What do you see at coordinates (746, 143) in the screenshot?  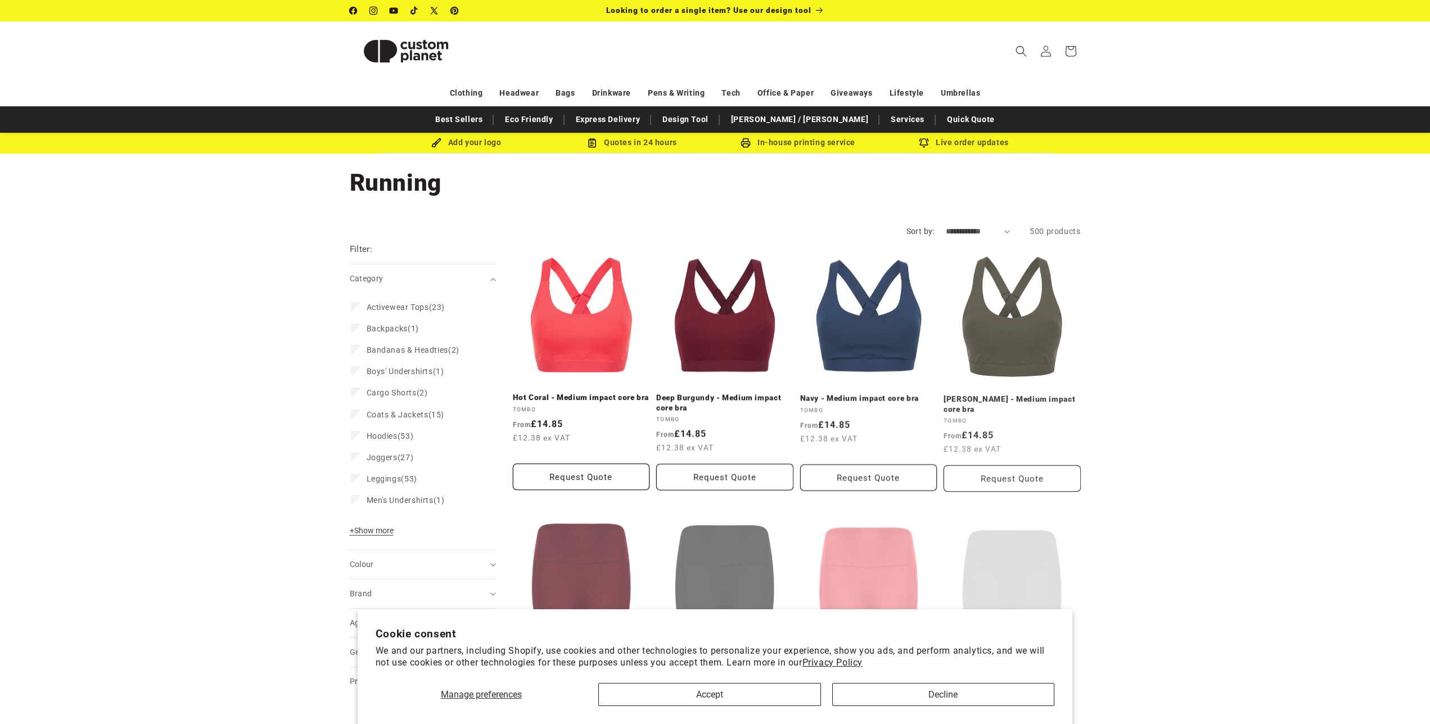 I see `img: In-house printing` at bounding box center [746, 143].